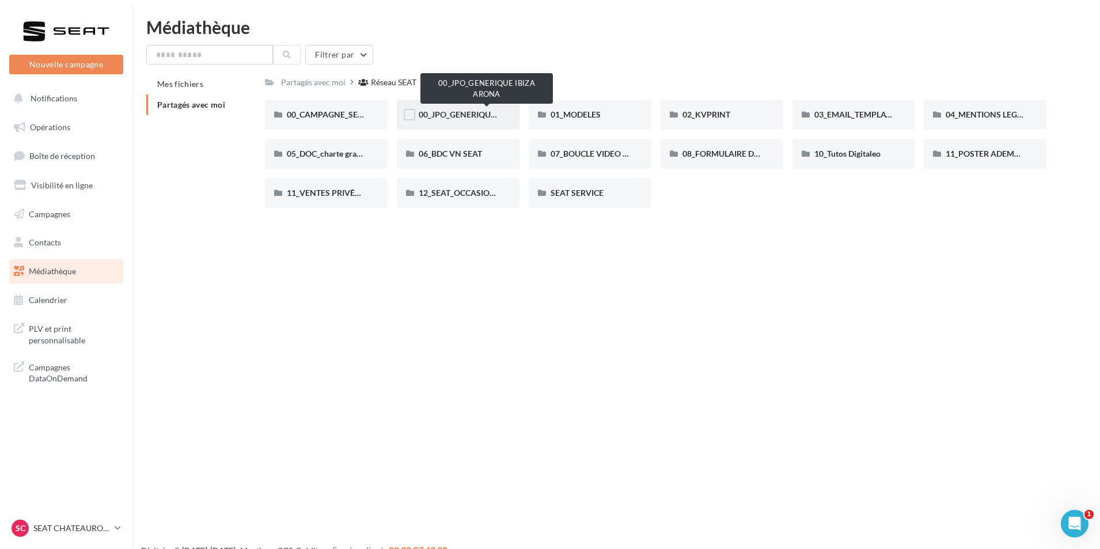  What do you see at coordinates (50, 213) in the screenshot?
I see `span: Campagnes` at bounding box center [50, 213].